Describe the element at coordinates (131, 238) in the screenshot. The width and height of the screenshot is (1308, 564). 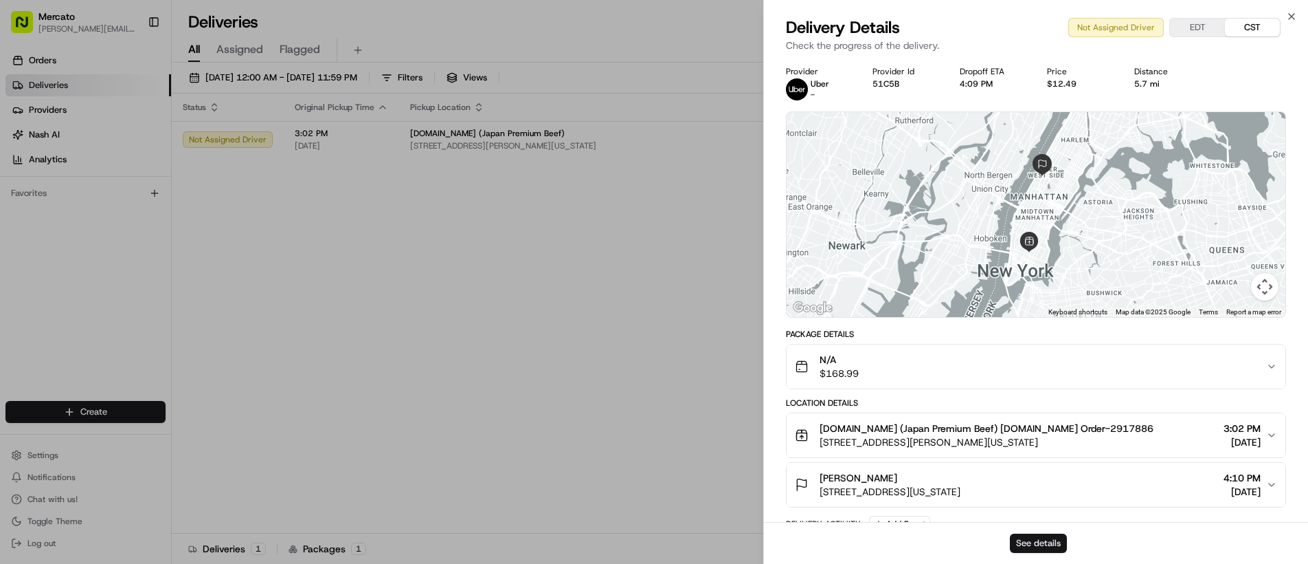
I see `a: Powered byPylon` at that location.